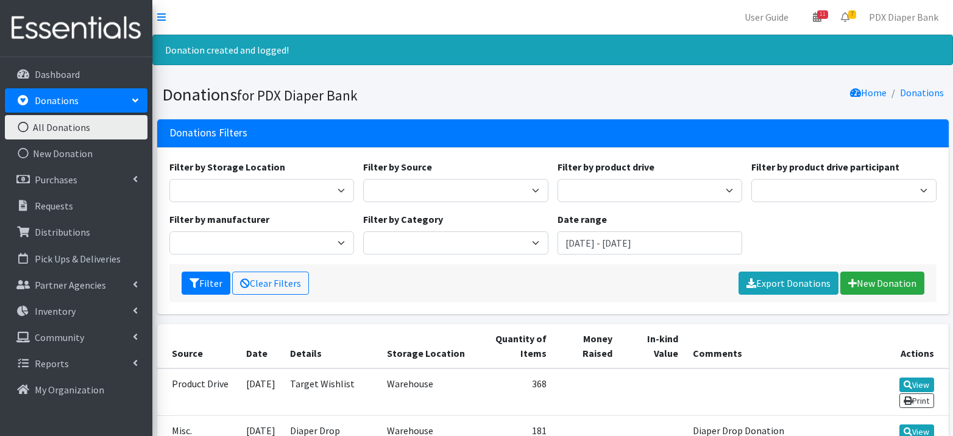 Image resolution: width=953 pixels, height=436 pixels. I want to click on th: Storage Location, so click(426, 346).